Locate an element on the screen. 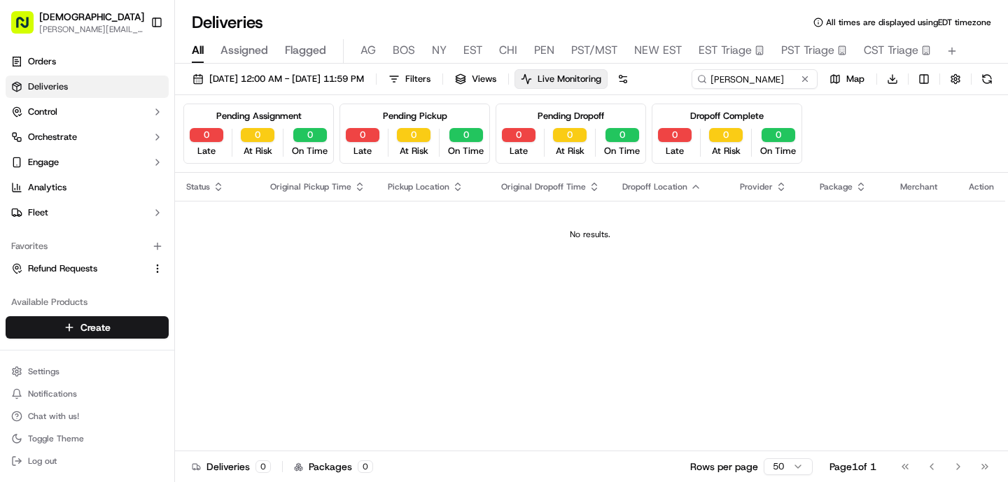  span: EST is located at coordinates (473, 50).